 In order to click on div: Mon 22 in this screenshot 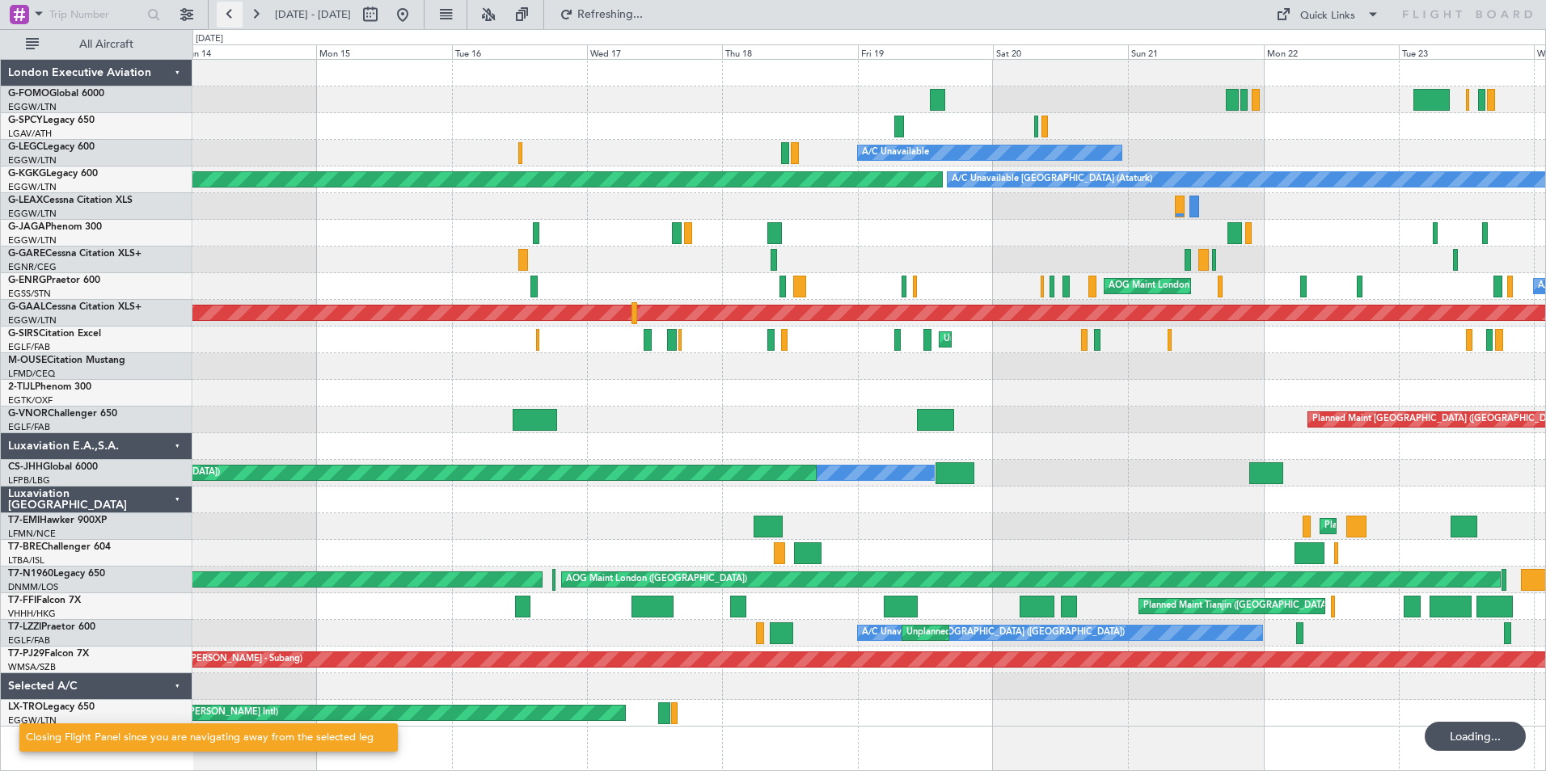, I will do `click(1331, 52)`.